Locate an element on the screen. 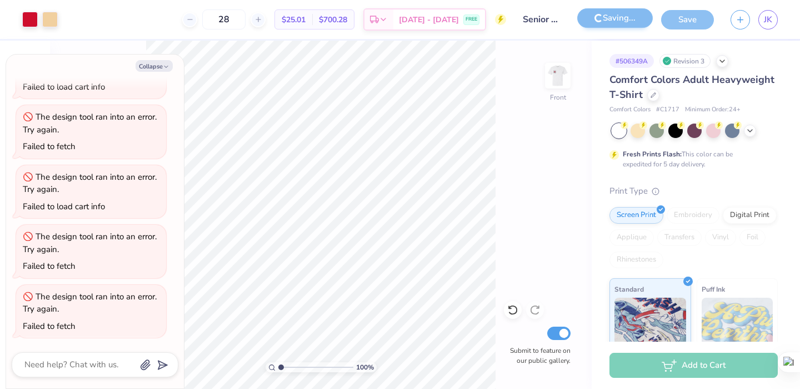 Image resolution: width=800 pixels, height=389 pixels. div: Screen Print is located at coordinates (637, 215).